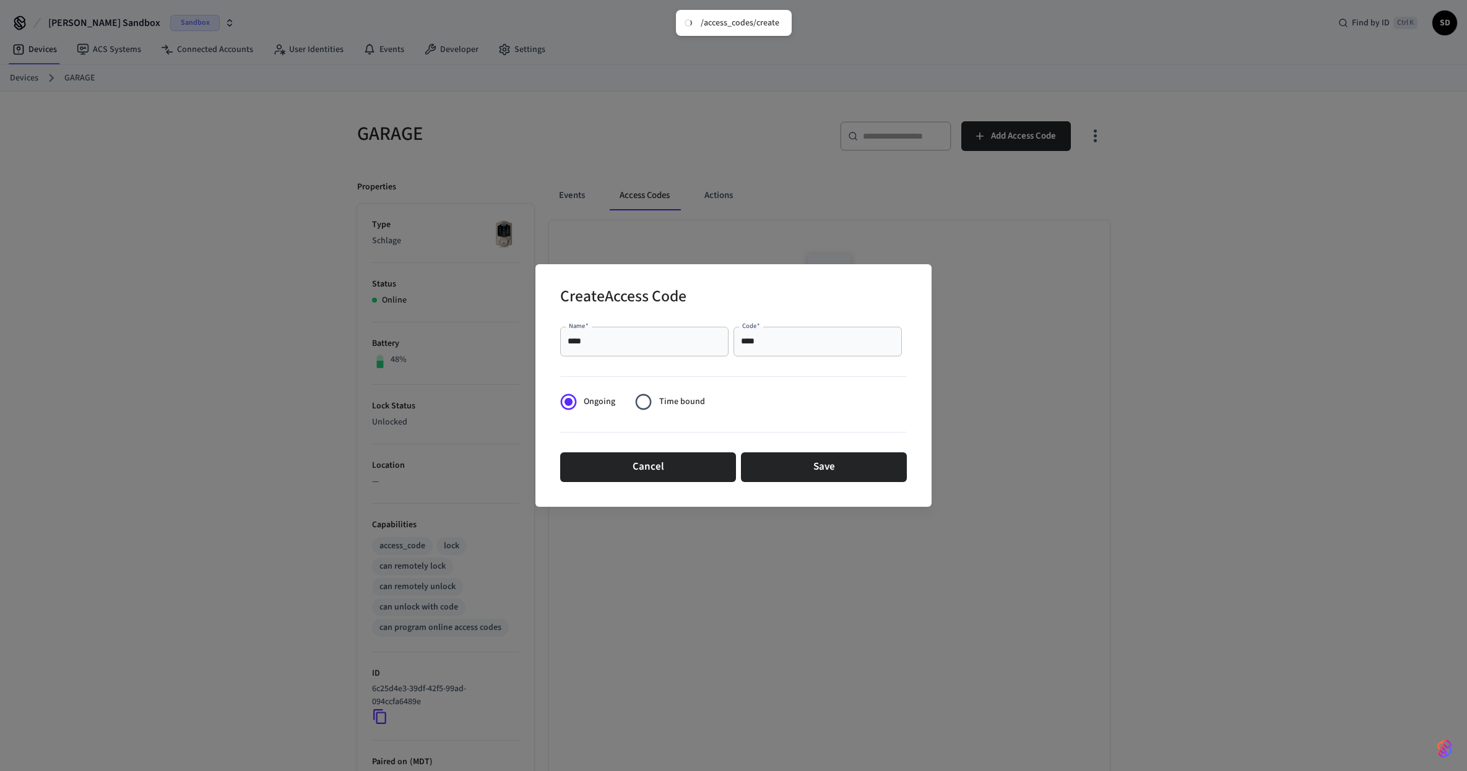 The width and height of the screenshot is (1467, 771). Describe the element at coordinates (1444, 749) in the screenshot. I see `img: SeamLogoGradient.69752ec5.svg` at that location.